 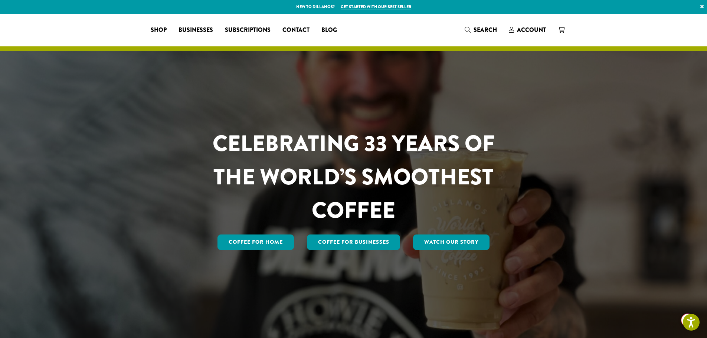 What do you see at coordinates (329, 30) in the screenshot?
I see `span: Blog` at bounding box center [329, 30].